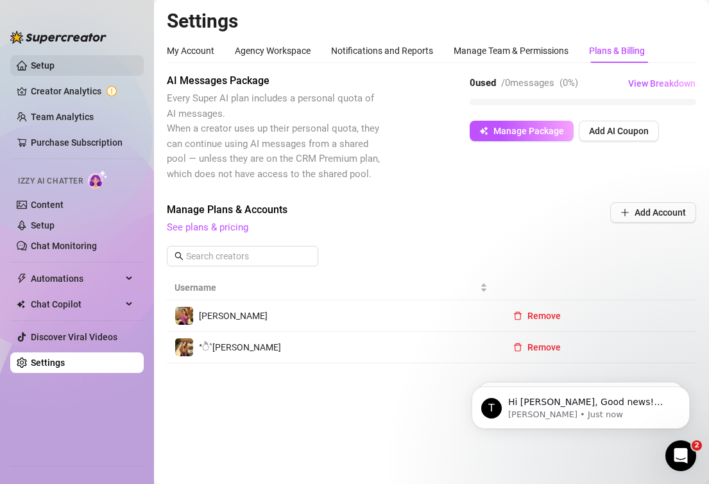 The image size is (709, 484). Describe the element at coordinates (527, 83) in the screenshot. I see `span: / 0 messages` at that location.